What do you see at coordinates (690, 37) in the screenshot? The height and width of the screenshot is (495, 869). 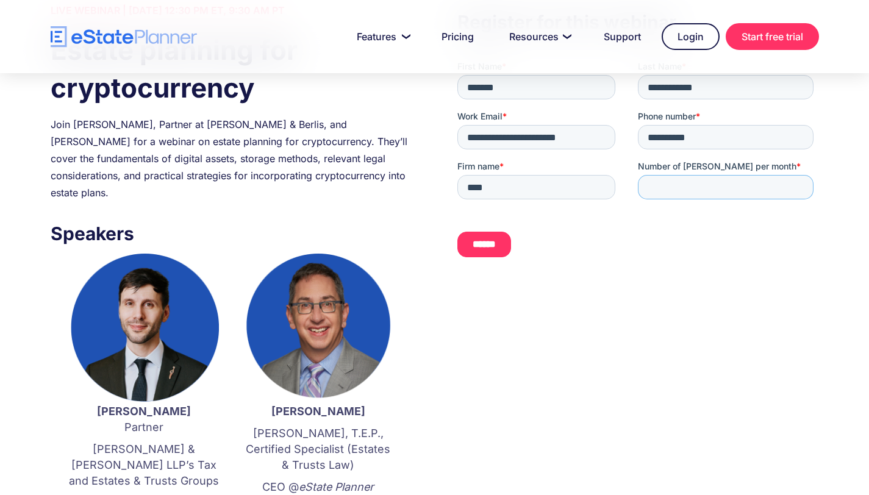 I see `a: Login` at bounding box center [690, 37].